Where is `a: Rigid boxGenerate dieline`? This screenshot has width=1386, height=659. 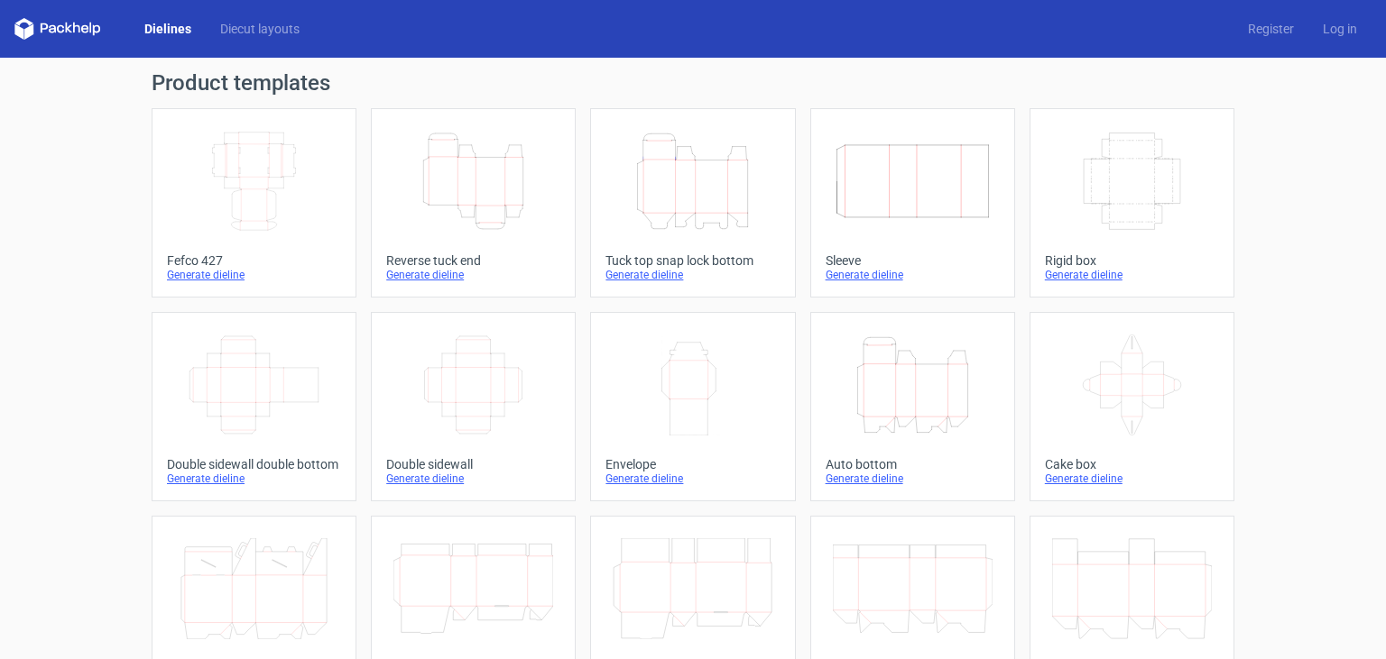 a: Rigid boxGenerate dieline is located at coordinates (1131, 203).